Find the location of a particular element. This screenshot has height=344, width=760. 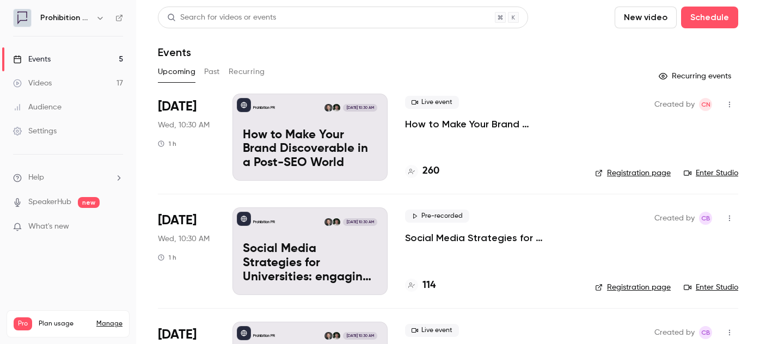

h4: 114 is located at coordinates (429, 285).